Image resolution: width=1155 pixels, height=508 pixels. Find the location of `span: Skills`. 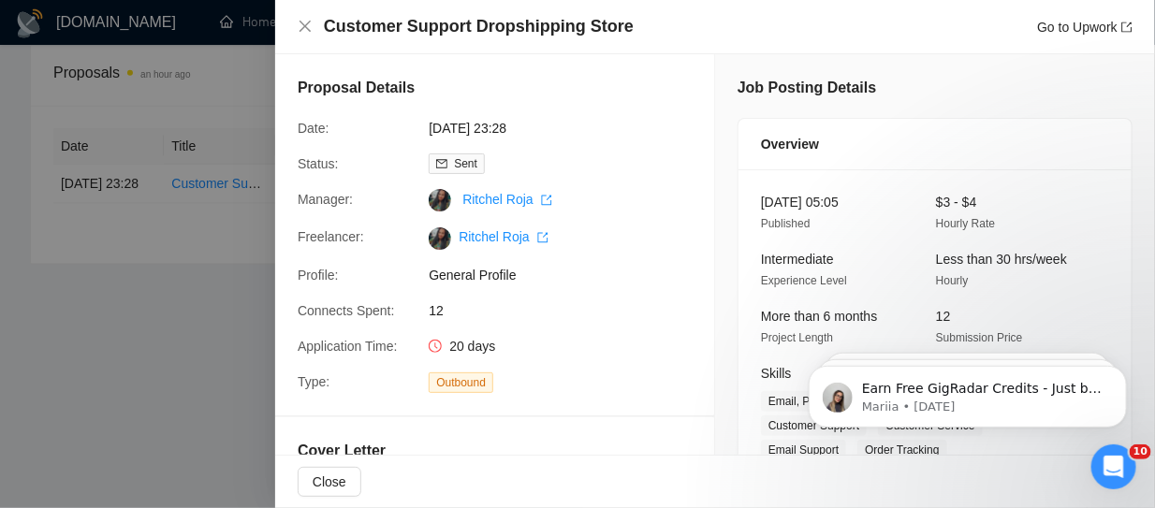

span: Skills is located at coordinates (776, 373).